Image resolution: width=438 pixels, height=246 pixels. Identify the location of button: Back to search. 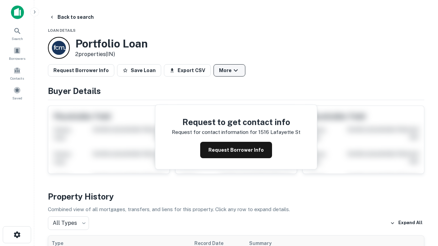
(72, 17).